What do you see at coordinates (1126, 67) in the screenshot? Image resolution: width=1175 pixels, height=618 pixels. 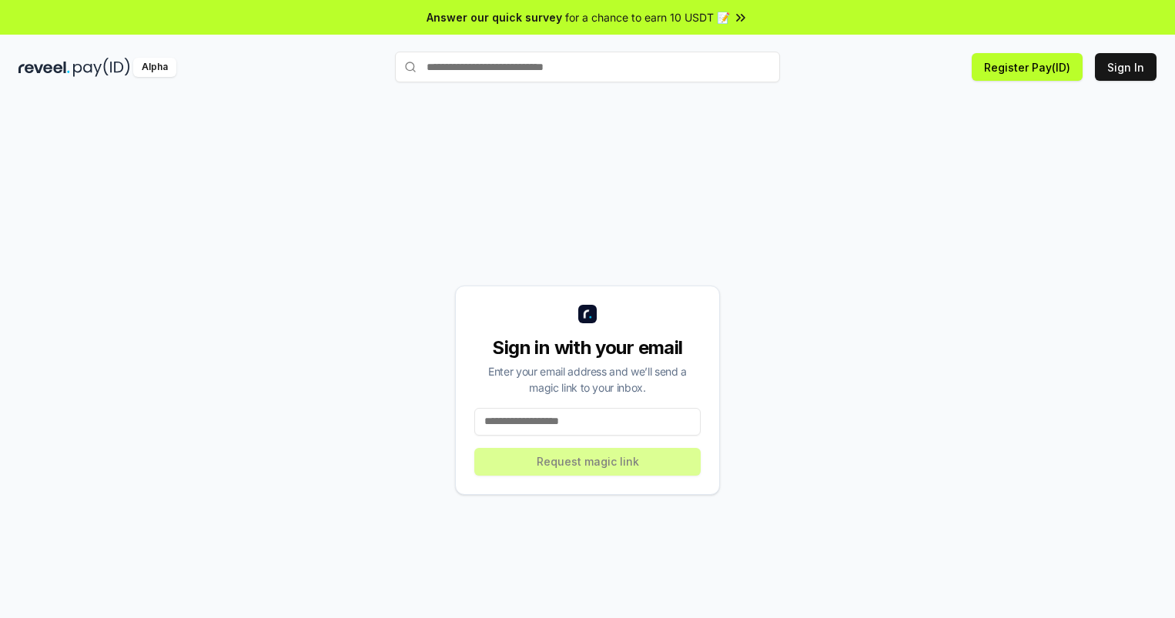 I see `button: Sign In` at bounding box center [1126, 67].